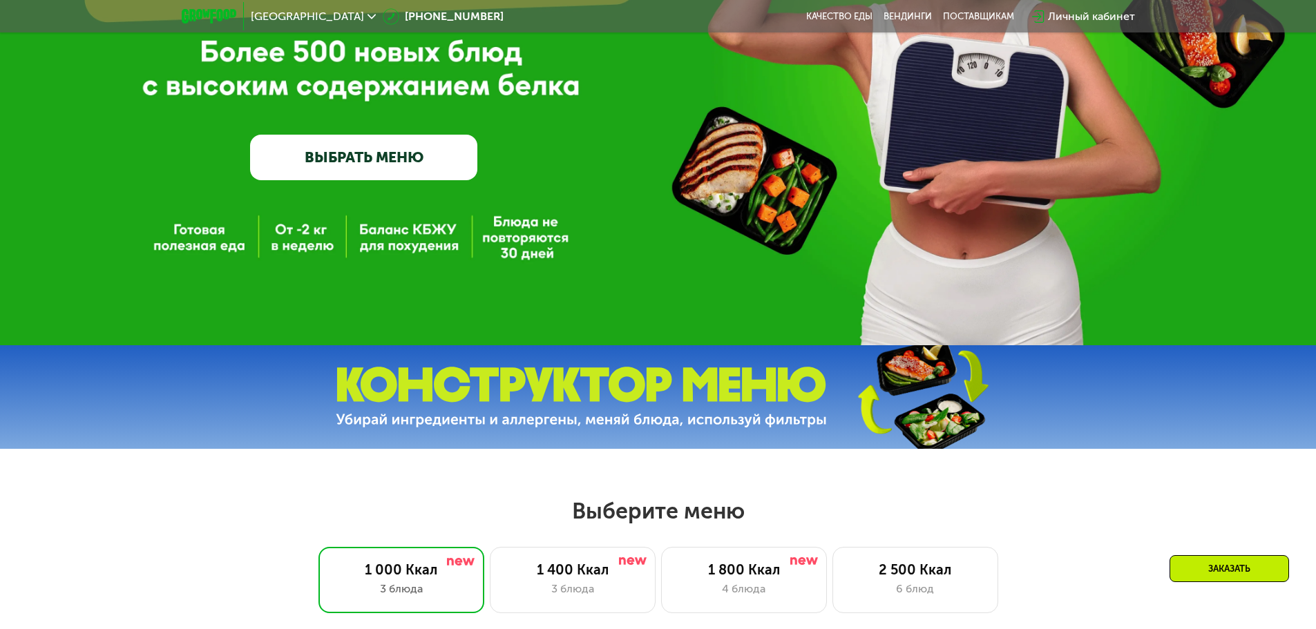  I want to click on div: 4 блюда, so click(744, 589).